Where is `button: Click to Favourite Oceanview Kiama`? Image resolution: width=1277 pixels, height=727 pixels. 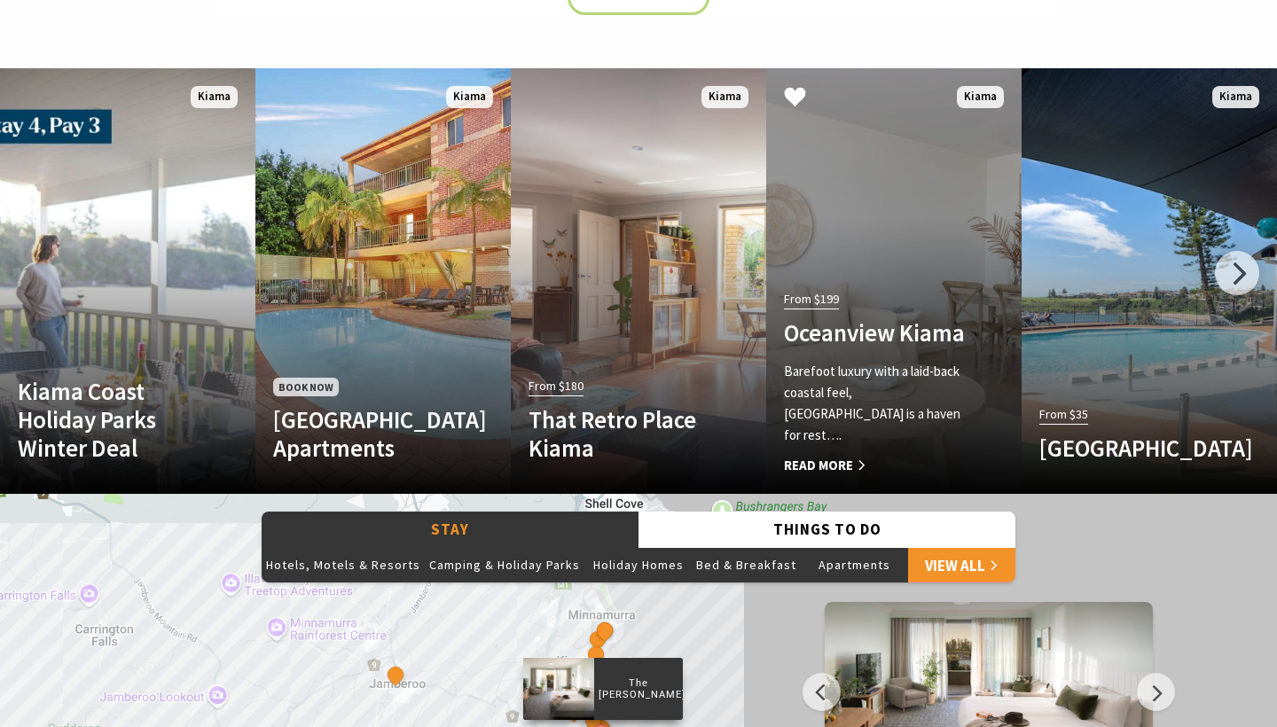 button: Click to Favourite Oceanview Kiama is located at coordinates (794, 98).